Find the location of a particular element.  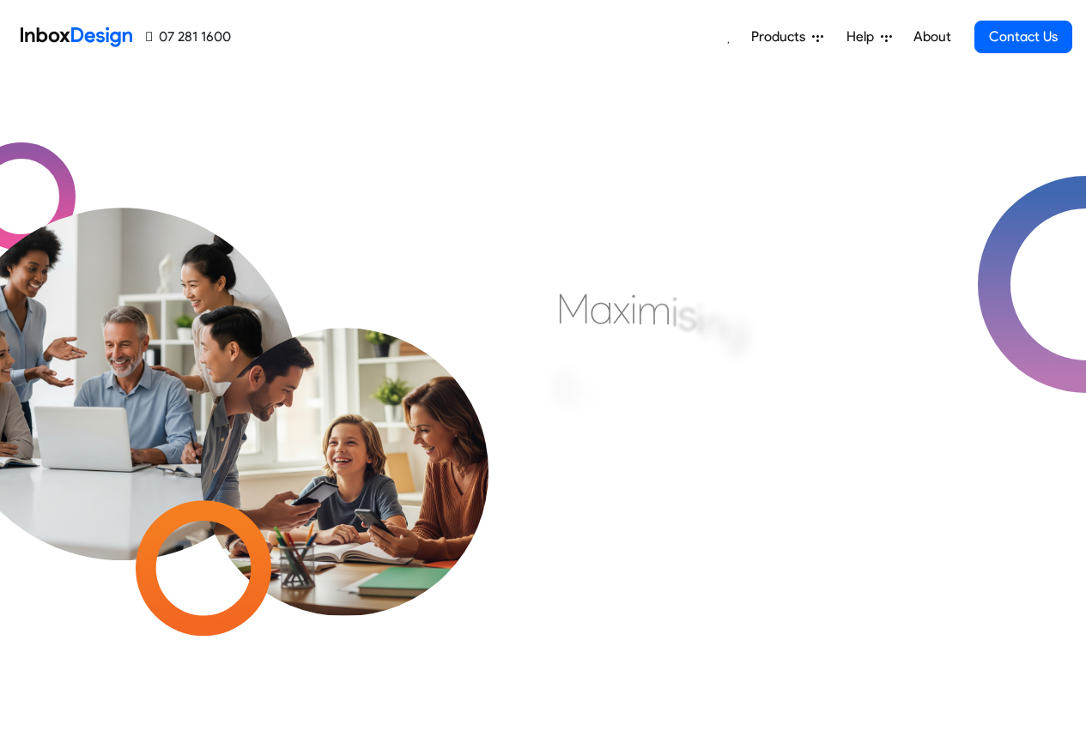

div: s is located at coordinates (687, 315).